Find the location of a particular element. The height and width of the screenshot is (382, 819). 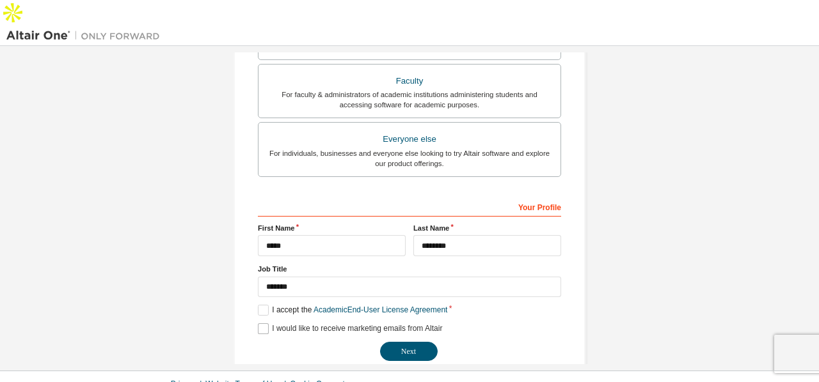

div: For faculty & administrators of academic institutions administering students and accessing softwa... is located at coordinates (409, 100).